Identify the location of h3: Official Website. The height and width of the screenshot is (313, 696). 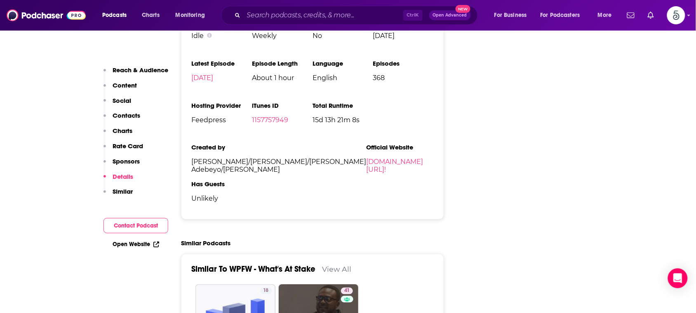
(396, 147).